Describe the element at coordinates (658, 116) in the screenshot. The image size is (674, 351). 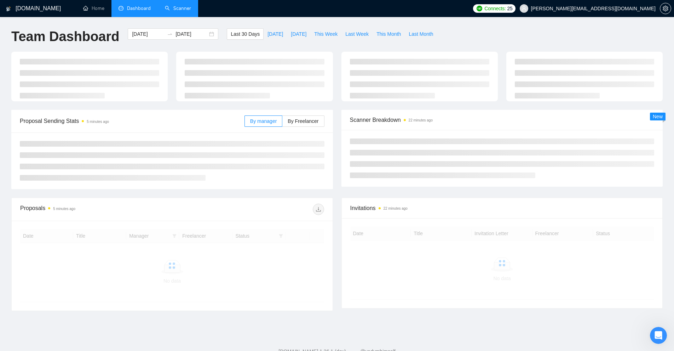
I see `span: New` at that location.